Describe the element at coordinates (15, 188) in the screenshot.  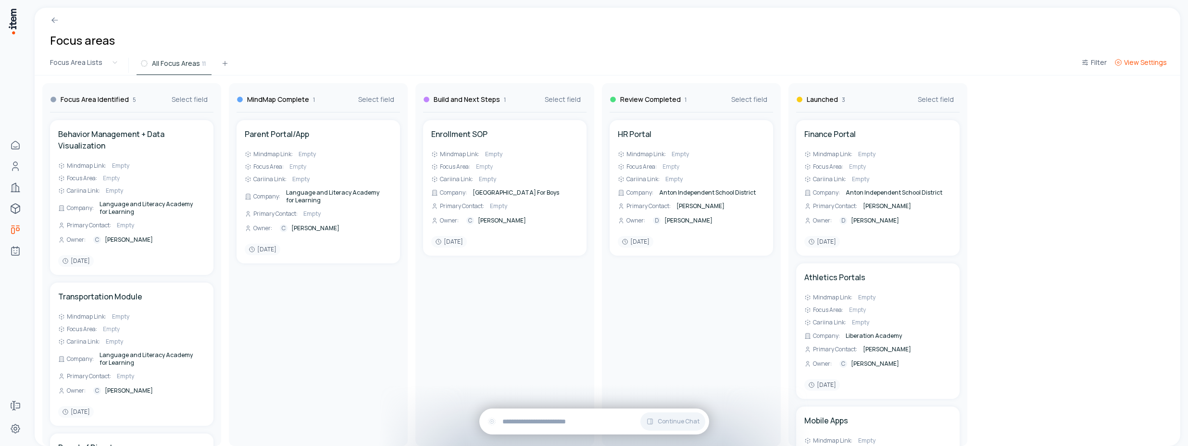
I see `a: Companies` at that location.